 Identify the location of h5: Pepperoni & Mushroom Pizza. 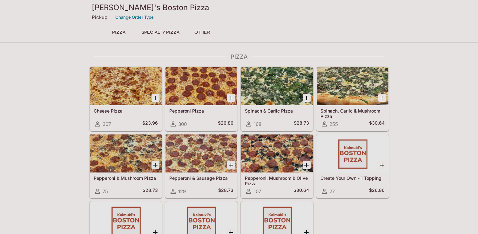
(126, 178).